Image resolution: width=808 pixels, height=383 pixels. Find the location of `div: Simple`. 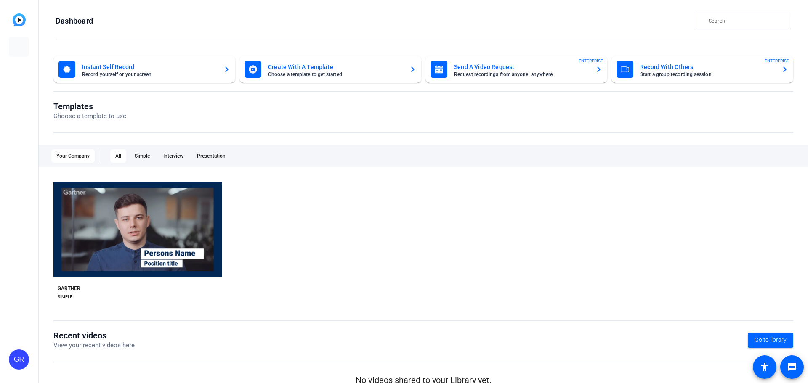

div: Simple is located at coordinates (142, 156).